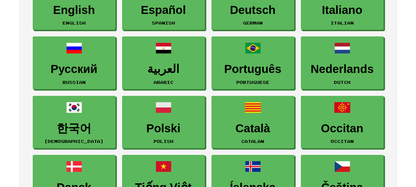 The width and height of the screenshot is (416, 187). I want to click on h3: Русский, so click(74, 69).